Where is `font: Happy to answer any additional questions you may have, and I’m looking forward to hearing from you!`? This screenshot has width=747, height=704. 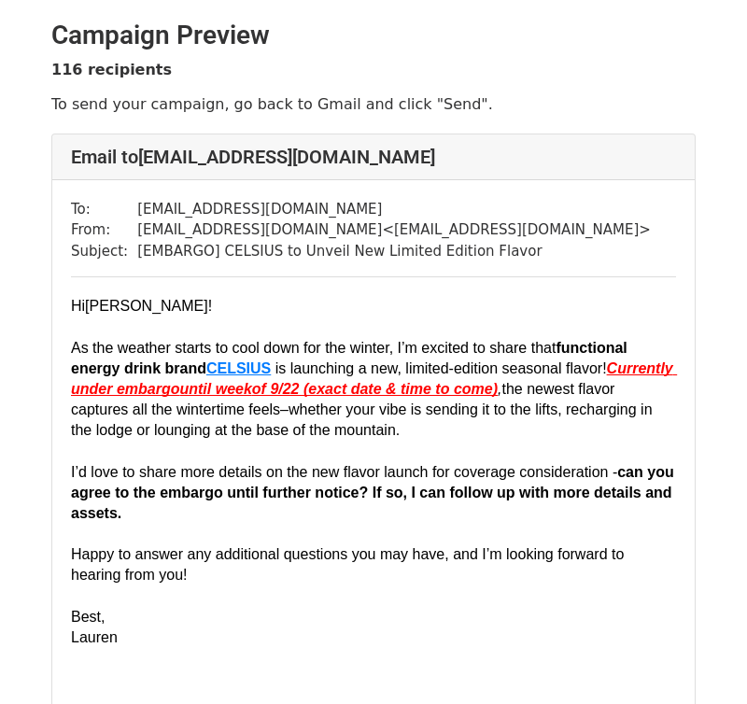 font: Happy to answer any additional questions you may have, and I’m looking forward to hearing from you! is located at coordinates (349, 564).